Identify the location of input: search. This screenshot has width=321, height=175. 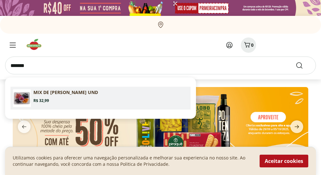
(160, 66).